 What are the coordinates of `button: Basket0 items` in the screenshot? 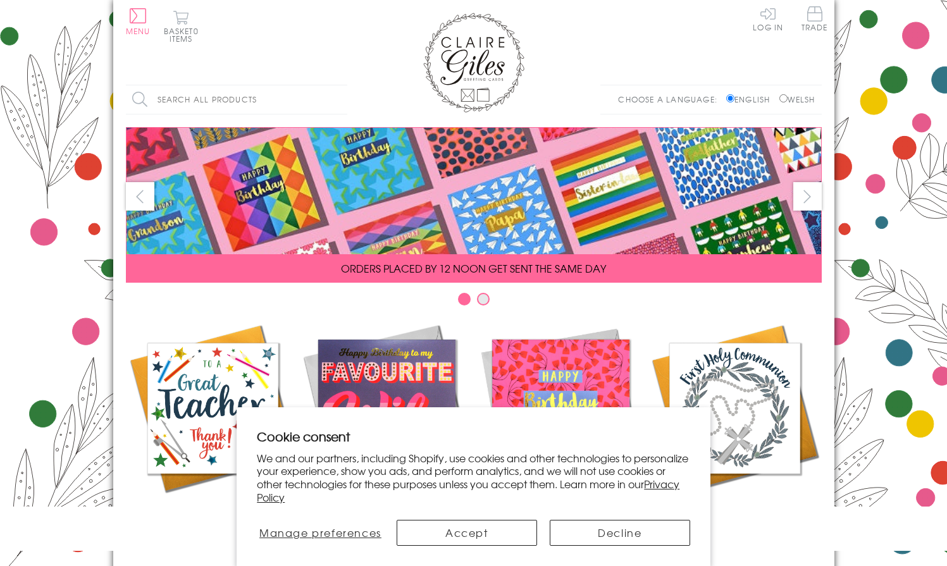 It's located at (181, 26).